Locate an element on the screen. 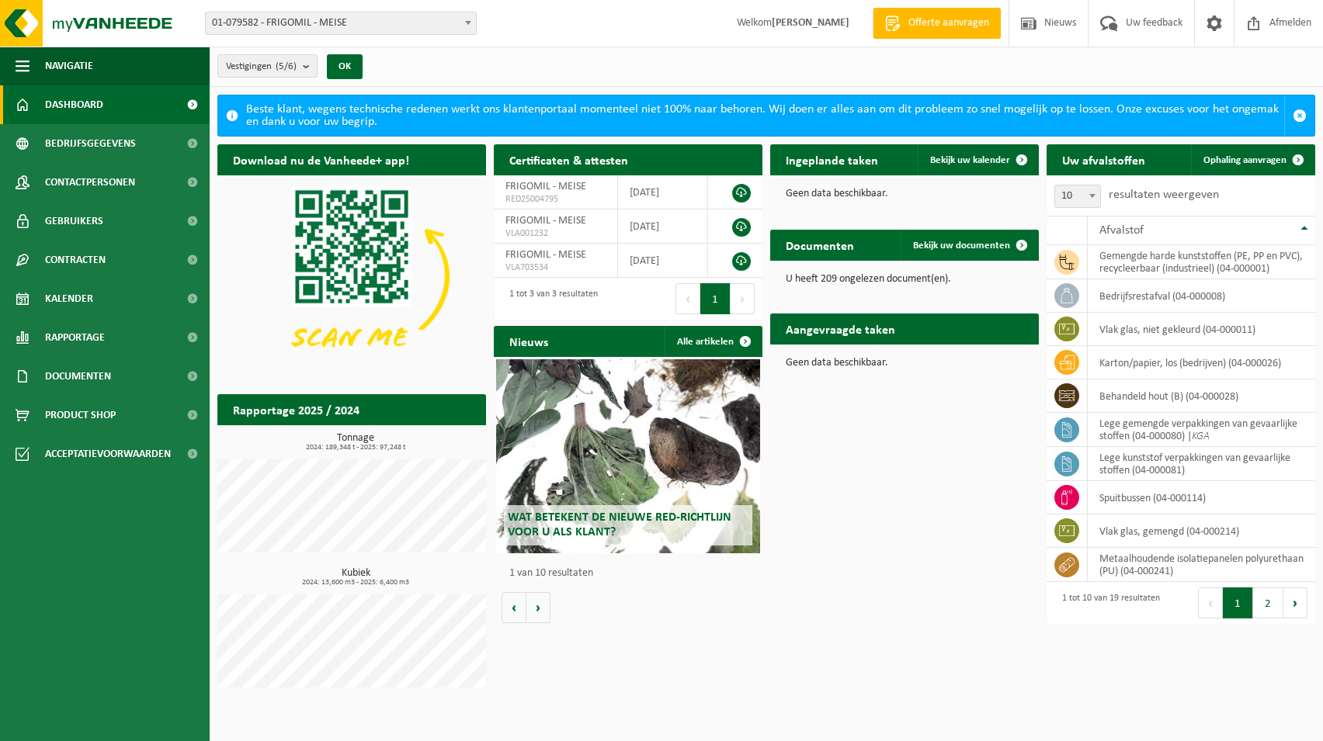 The width and height of the screenshot is (1323, 741). td: gemengde harde kunststoffen (PE, PP en PVC), recycleerbaar (industrieel) (04-000001) is located at coordinates (1201, 262).